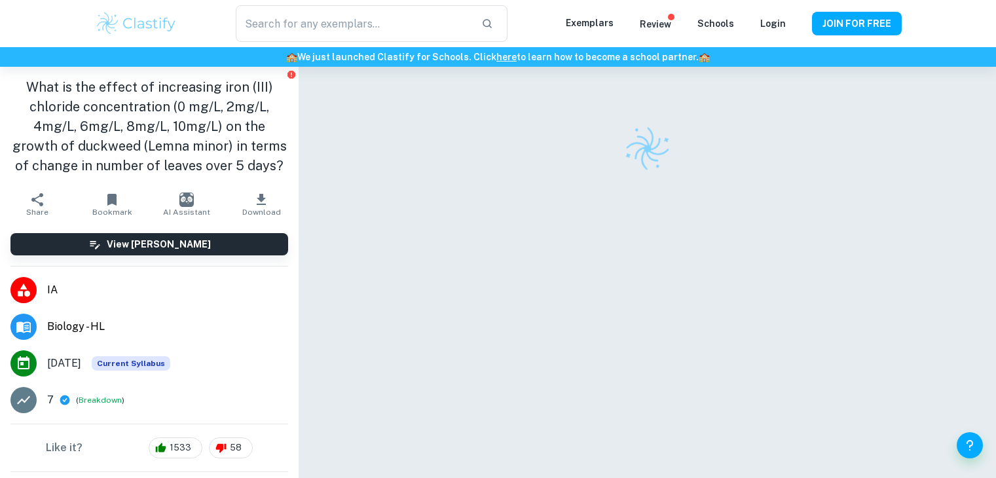 This screenshot has height=478, width=996. Describe the element at coordinates (187, 212) in the screenshot. I see `span: AI Assistant` at that location.